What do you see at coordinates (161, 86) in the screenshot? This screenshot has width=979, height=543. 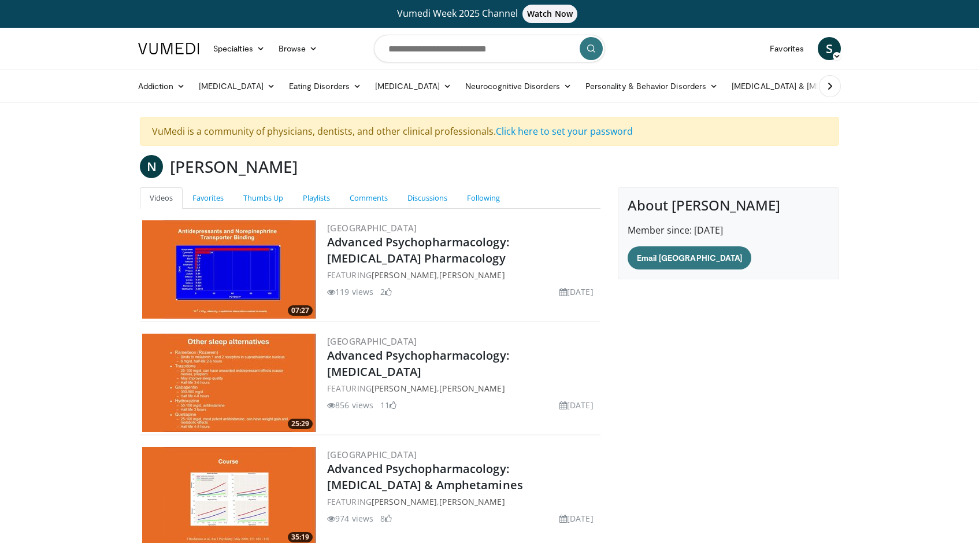 I see `a: Addiction` at bounding box center [161, 86].